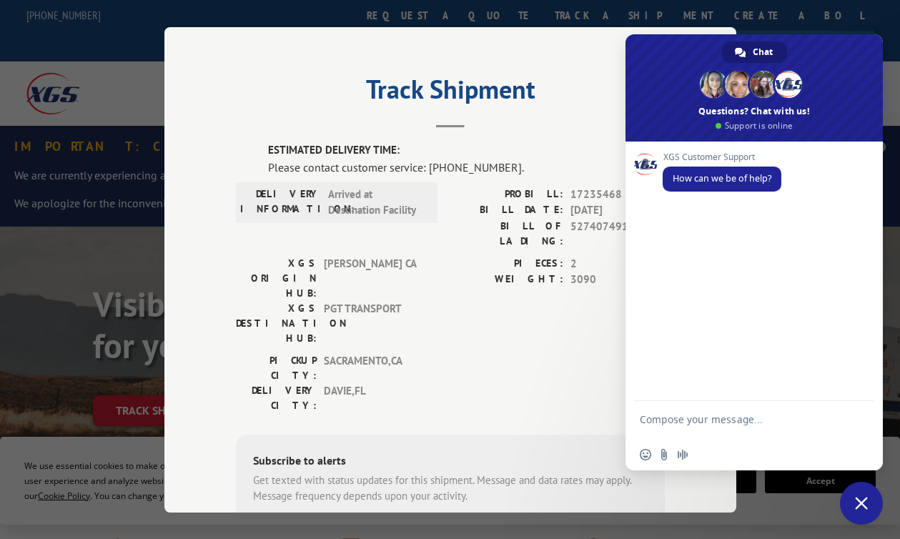 This screenshot has width=900, height=539. What do you see at coordinates (450, 93) in the screenshot?
I see `h2: Track Shipment` at bounding box center [450, 93].